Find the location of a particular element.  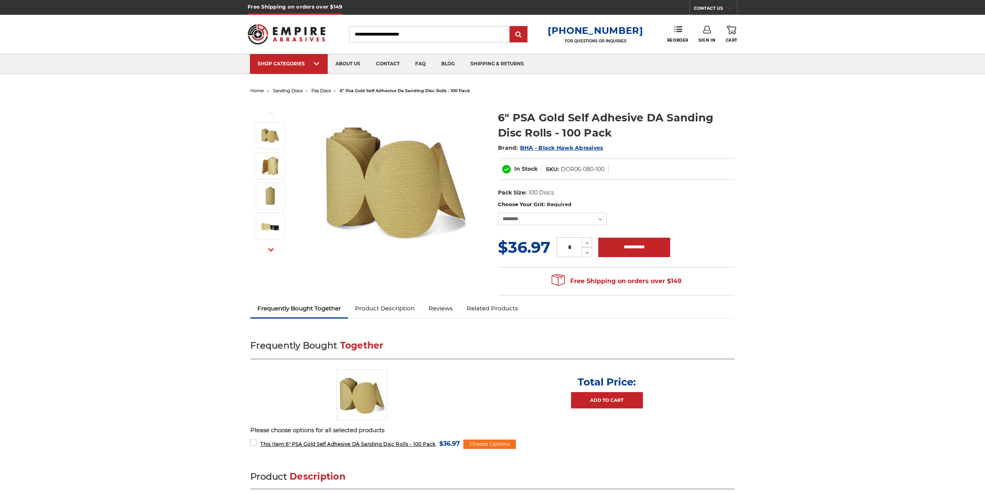

span: sanding discs is located at coordinates (288, 91).